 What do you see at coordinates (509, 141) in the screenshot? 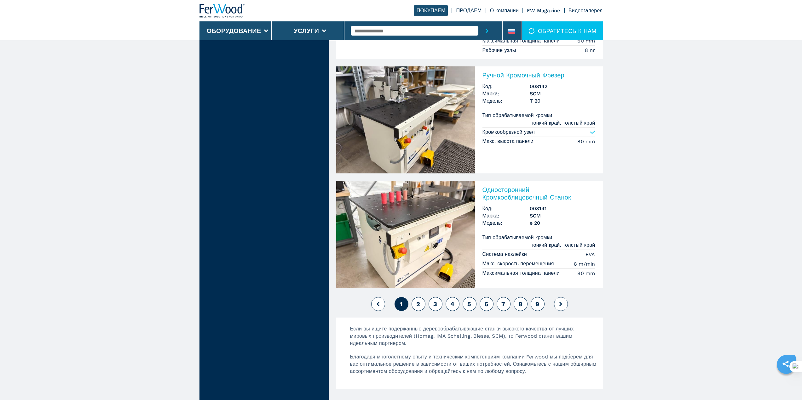
I see `p: Макс. высота панели` at bounding box center [509, 141].